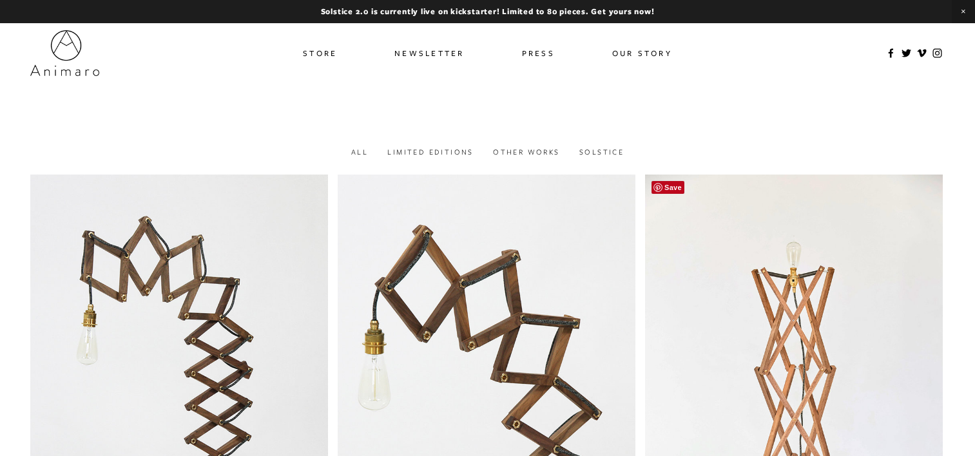 The height and width of the screenshot is (456, 975). What do you see at coordinates (526, 151) in the screenshot?
I see `a: Other works` at bounding box center [526, 151].